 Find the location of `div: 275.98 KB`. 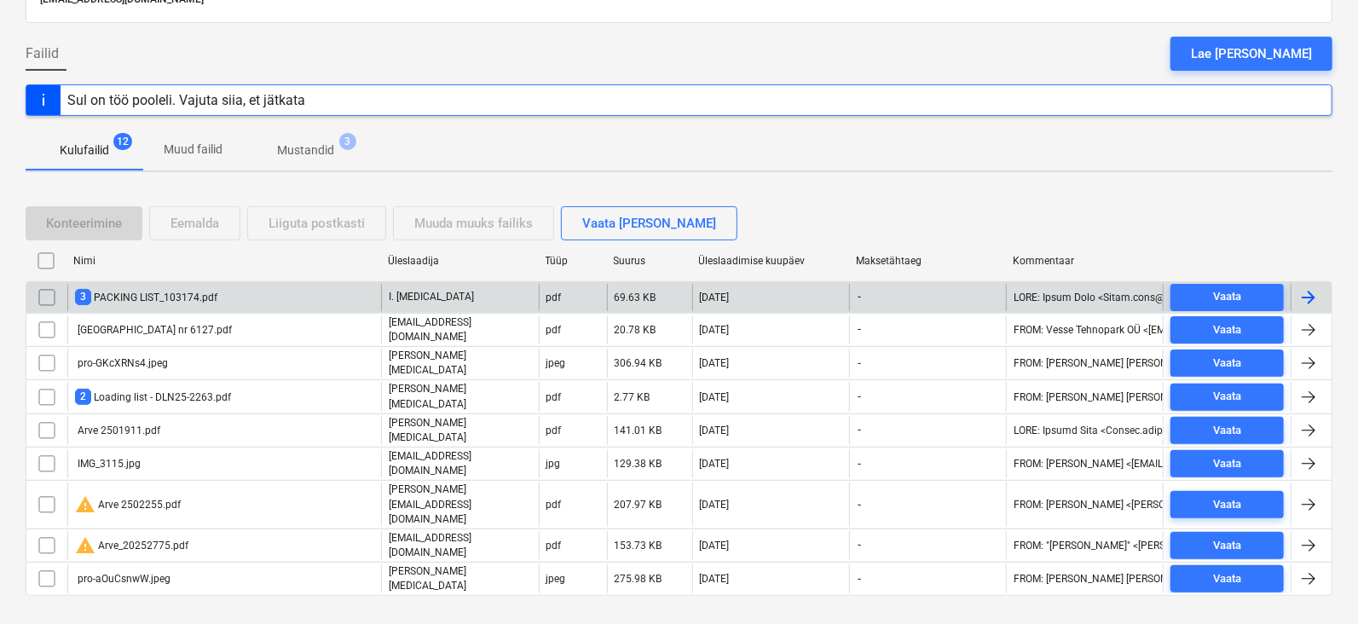

div: 275.98 KB is located at coordinates (638, 579).